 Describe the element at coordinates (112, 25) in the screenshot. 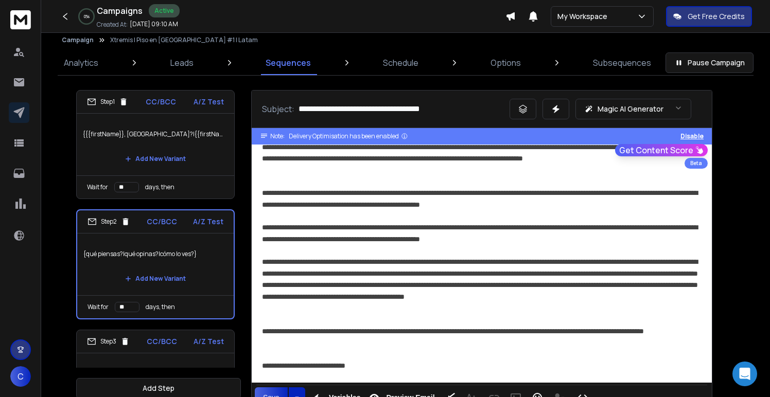

I see `p: Created At:` at that location.